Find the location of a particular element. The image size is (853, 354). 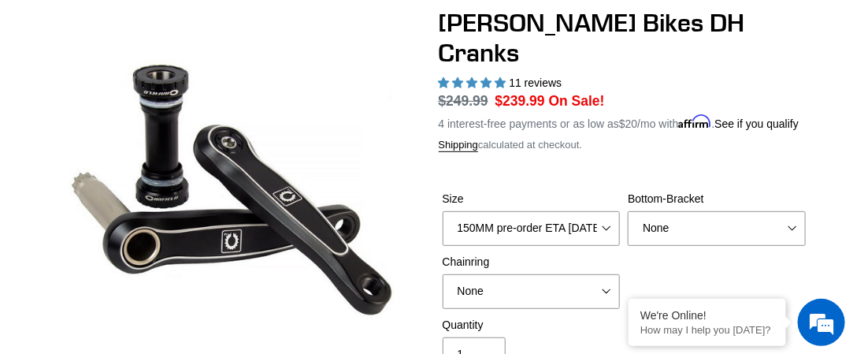

span: 11 reviews is located at coordinates (535, 83).